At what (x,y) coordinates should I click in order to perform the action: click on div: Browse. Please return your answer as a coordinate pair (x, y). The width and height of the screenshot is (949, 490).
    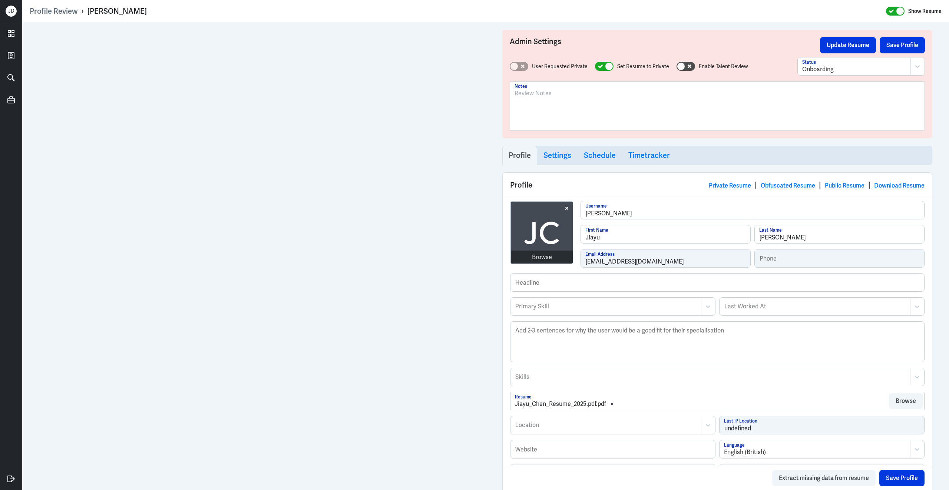
    Looking at the image, I should click on (542, 257).